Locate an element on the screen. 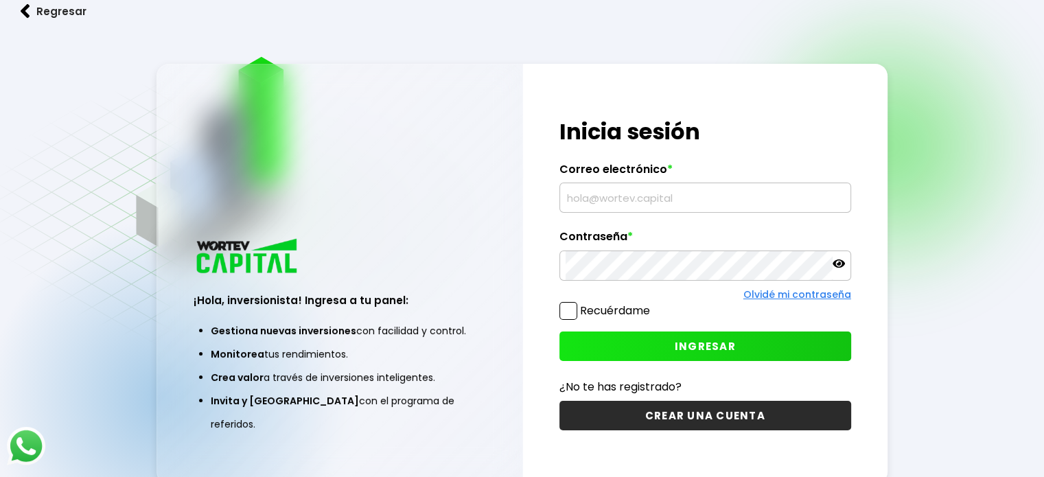  img: logo_wortev_capital is located at coordinates (248, 257).